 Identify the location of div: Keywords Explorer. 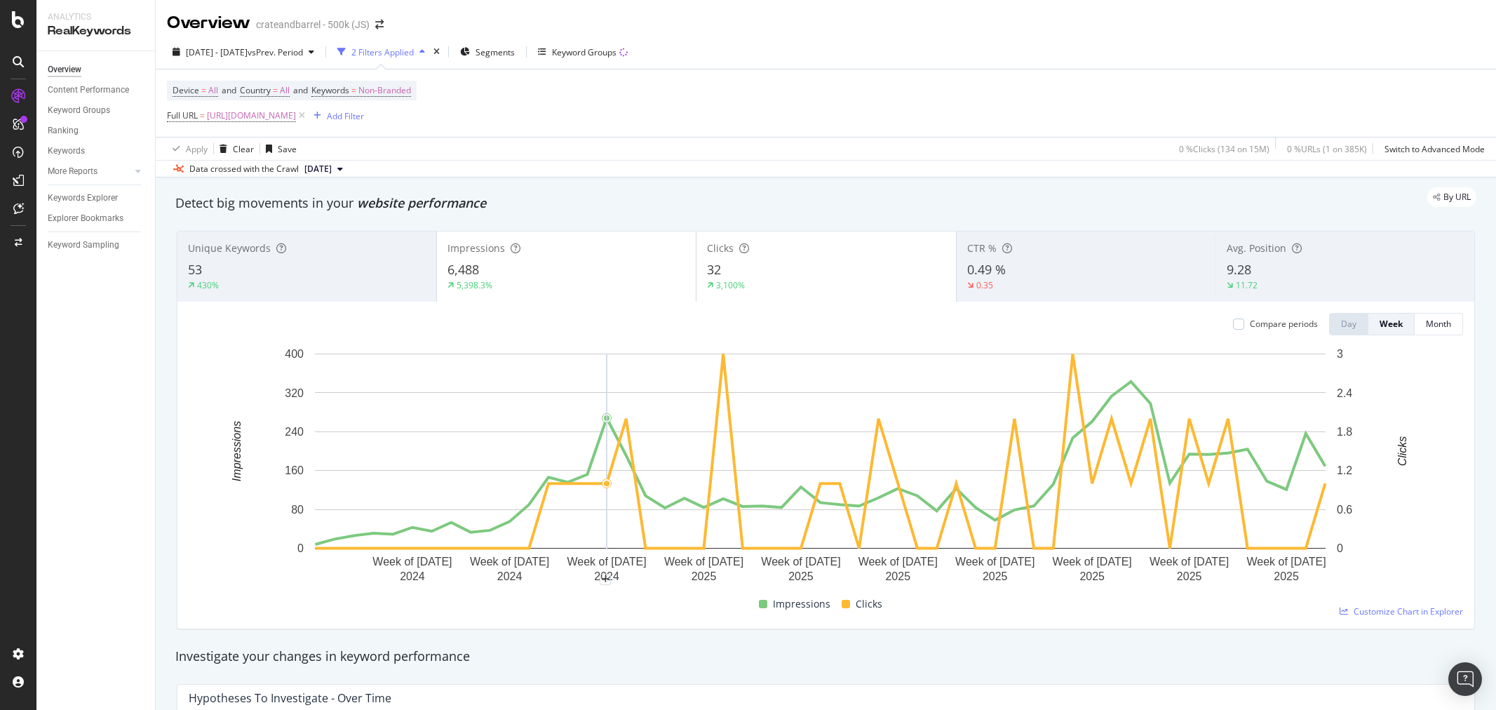
(83, 198).